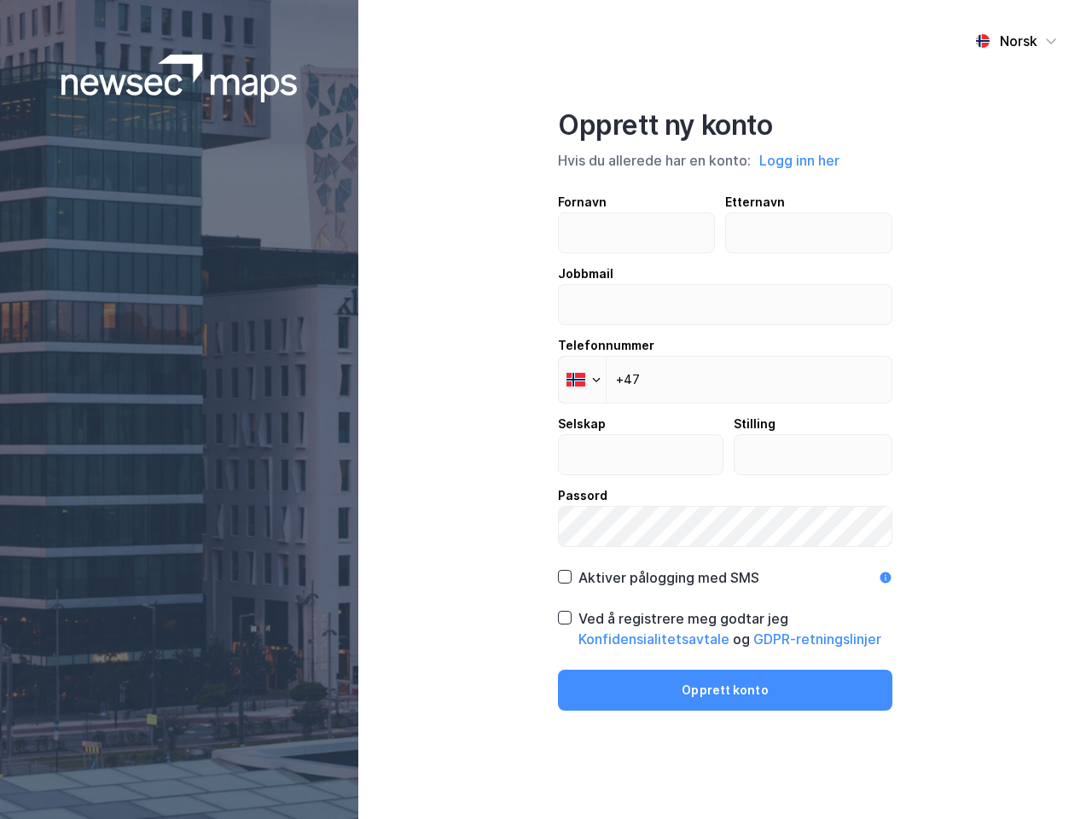 This screenshot has width=1092, height=819. What do you see at coordinates (582, 380) in the screenshot?
I see `div: Norway: + 47` at bounding box center [582, 380].